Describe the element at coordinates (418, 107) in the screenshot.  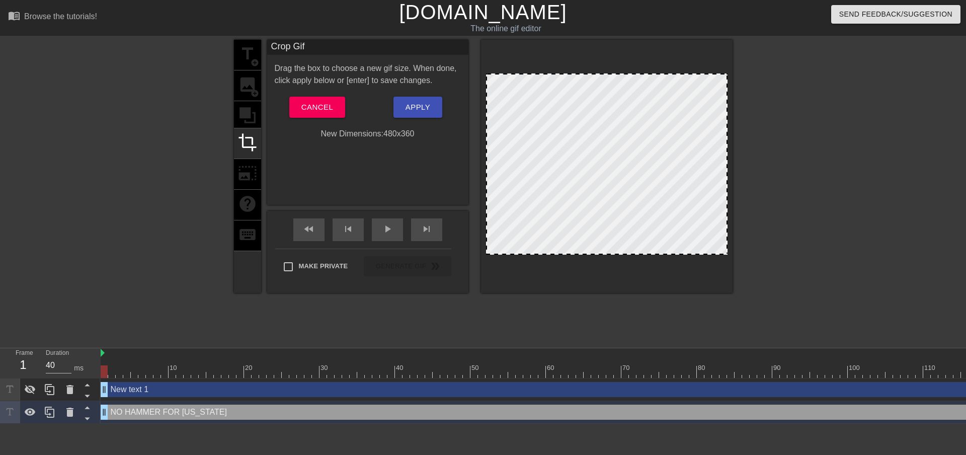
I see `button: Apply` at that location.